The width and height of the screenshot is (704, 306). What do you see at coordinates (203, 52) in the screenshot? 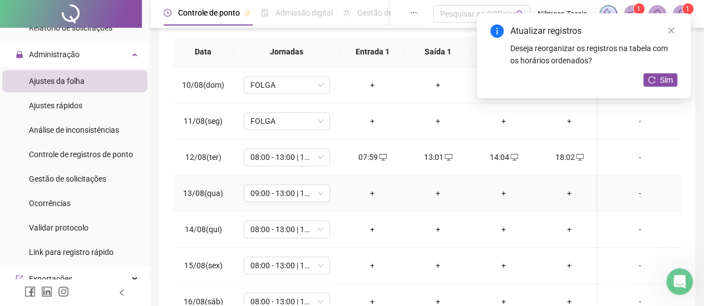
I see `th: Data` at bounding box center [203, 52].